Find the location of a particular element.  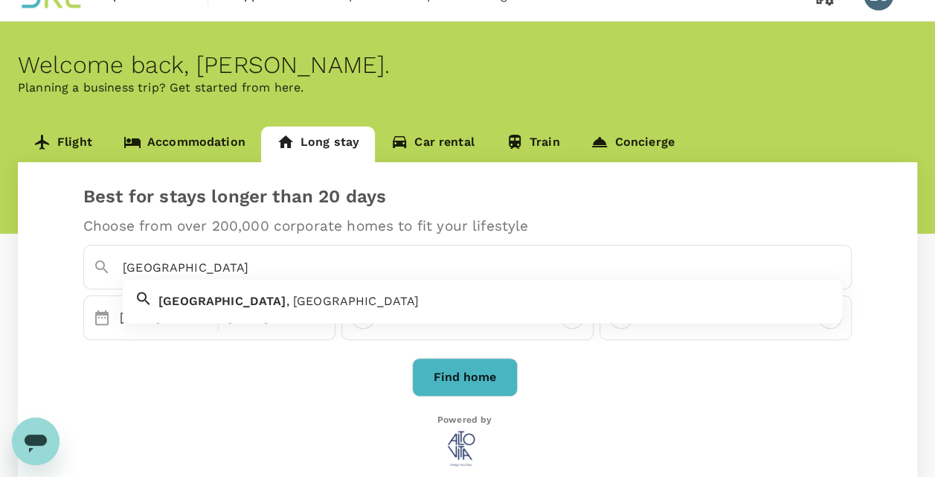

a: Train is located at coordinates (532, 144).